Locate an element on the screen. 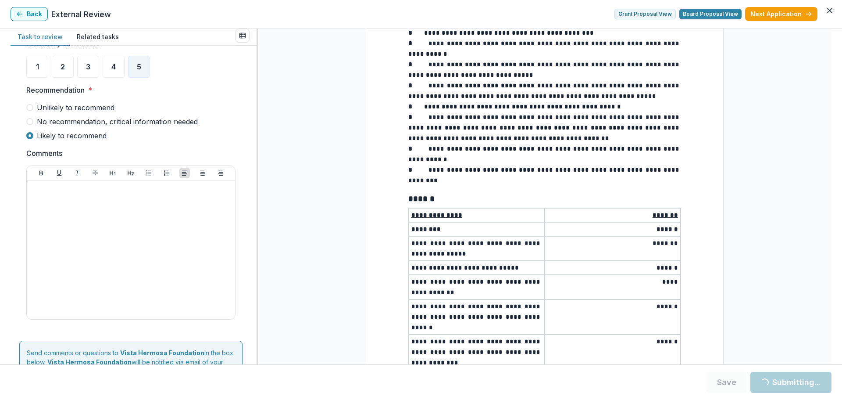 The image size is (842, 400). button: Related tasks is located at coordinates (98, 37).